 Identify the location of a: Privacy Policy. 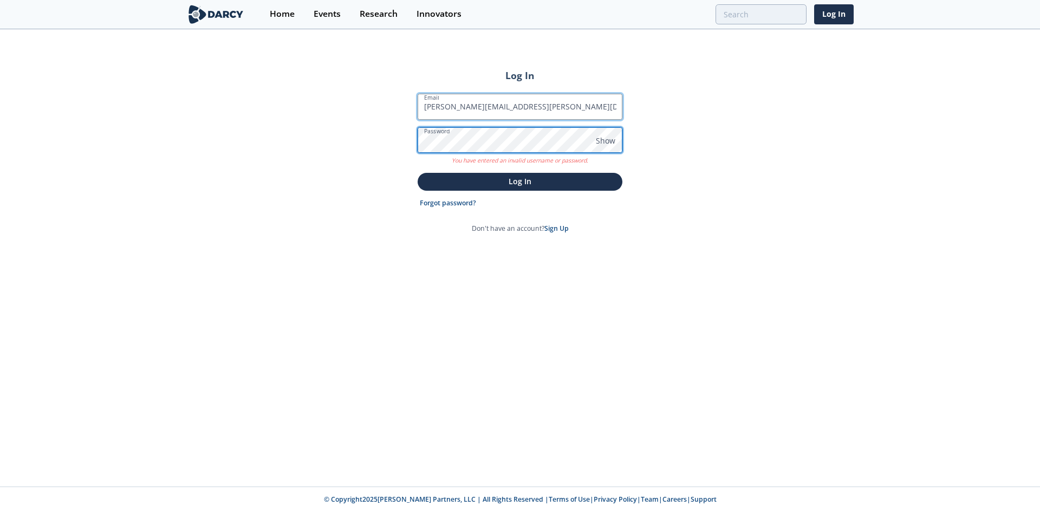
(616, 499).